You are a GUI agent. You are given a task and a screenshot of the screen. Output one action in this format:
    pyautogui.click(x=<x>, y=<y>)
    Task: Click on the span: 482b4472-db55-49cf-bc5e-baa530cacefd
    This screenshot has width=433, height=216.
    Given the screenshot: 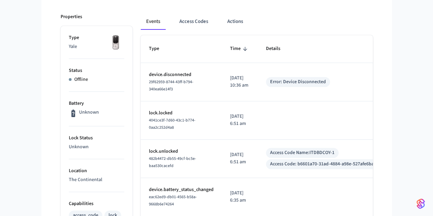 What is the action you would take?
    pyautogui.click(x=173, y=162)
    